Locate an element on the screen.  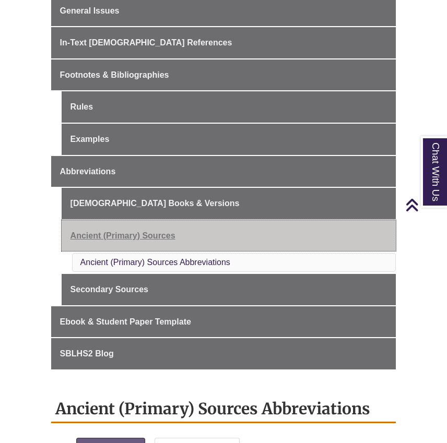
a: Secondary Sources is located at coordinates (229, 290).